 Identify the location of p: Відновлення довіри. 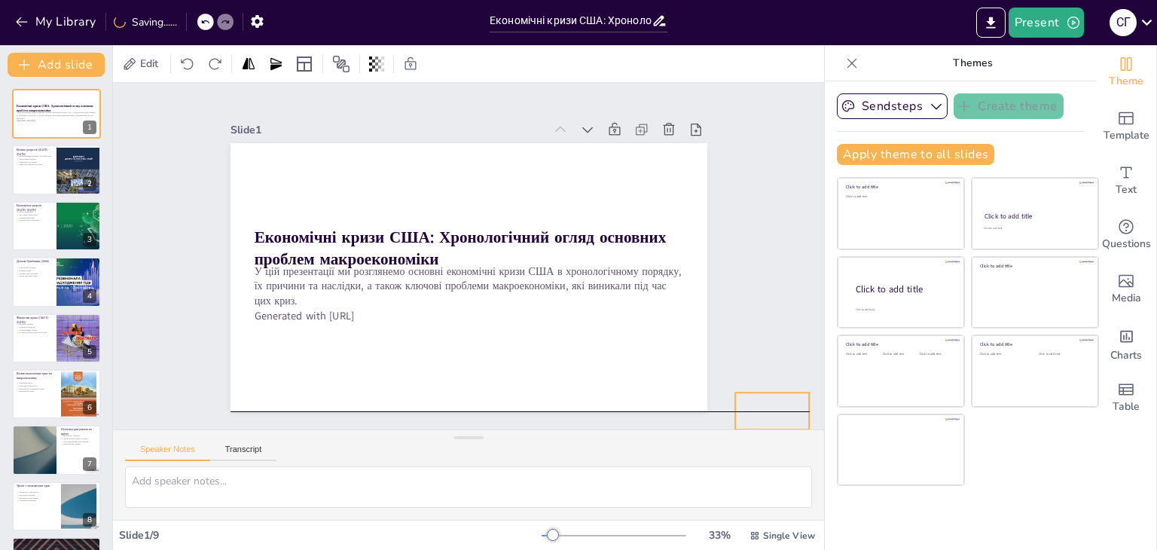
(78, 445).